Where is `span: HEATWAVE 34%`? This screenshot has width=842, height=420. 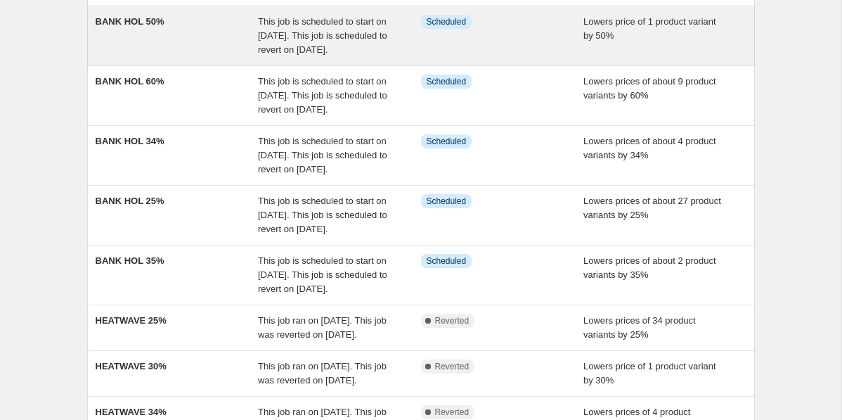
span: HEATWAVE 34% is located at coordinates (131, 411).